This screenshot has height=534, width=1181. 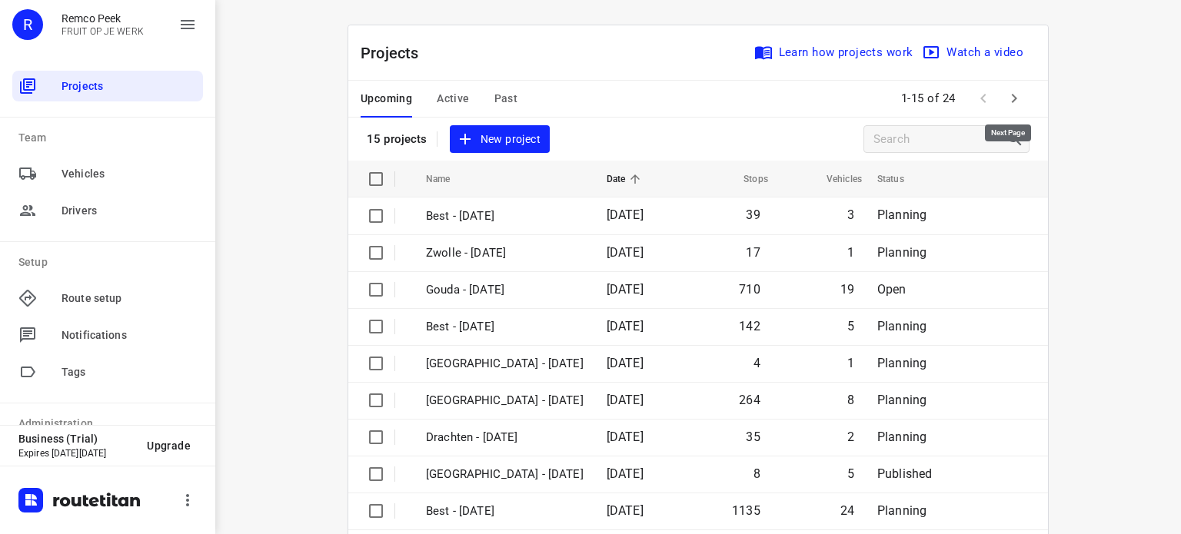 I want to click on p: Antwerpen - Thursday, so click(x=504, y=364).